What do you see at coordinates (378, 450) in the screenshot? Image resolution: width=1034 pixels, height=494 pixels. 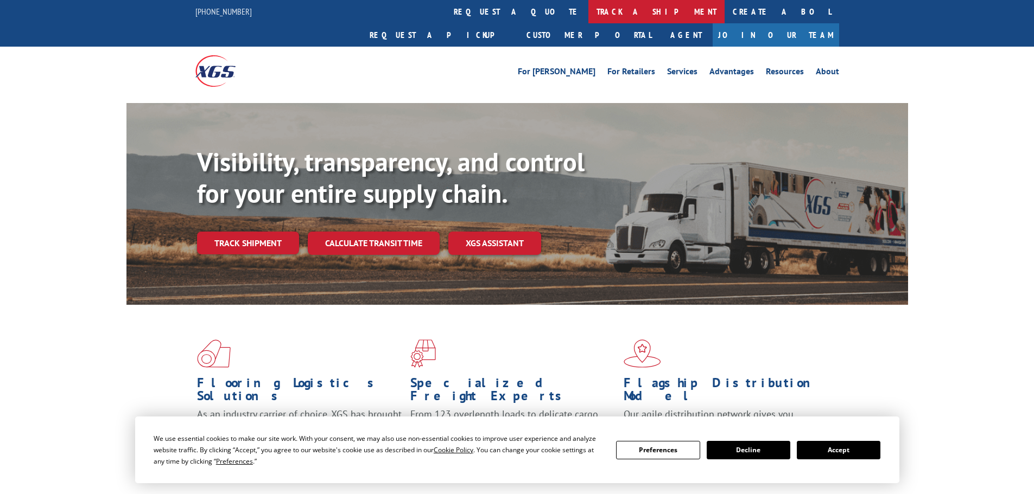 I see `div: We use essential cookies to make our site work. With your consent, we may also use non-essential ...` at bounding box center [378, 450].